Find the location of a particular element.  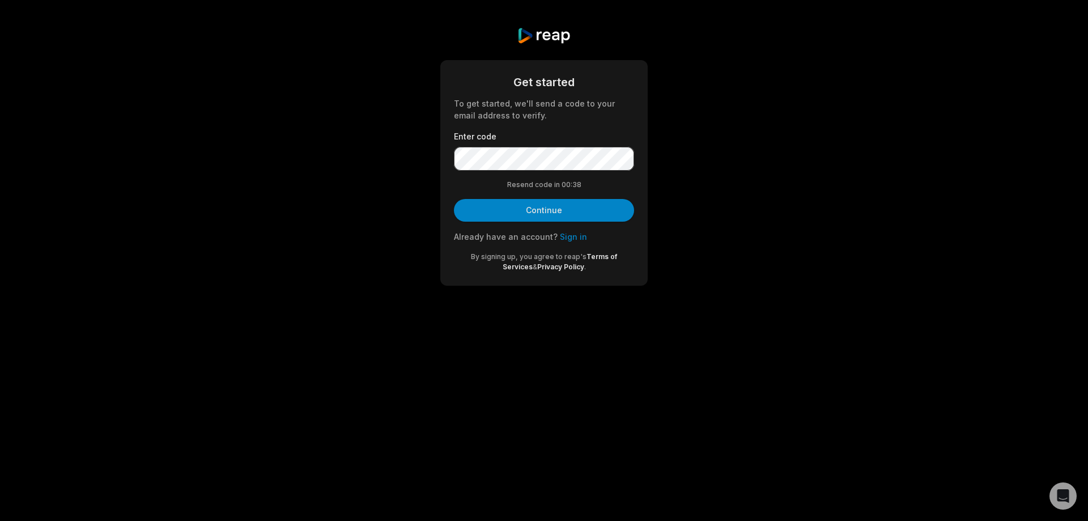

img: reap is located at coordinates (543, 36).